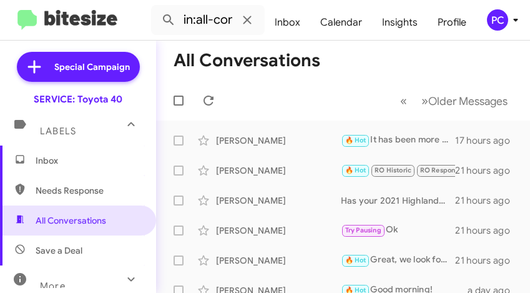  What do you see at coordinates (208, 20) in the screenshot?
I see `input: Search` at bounding box center [208, 20].